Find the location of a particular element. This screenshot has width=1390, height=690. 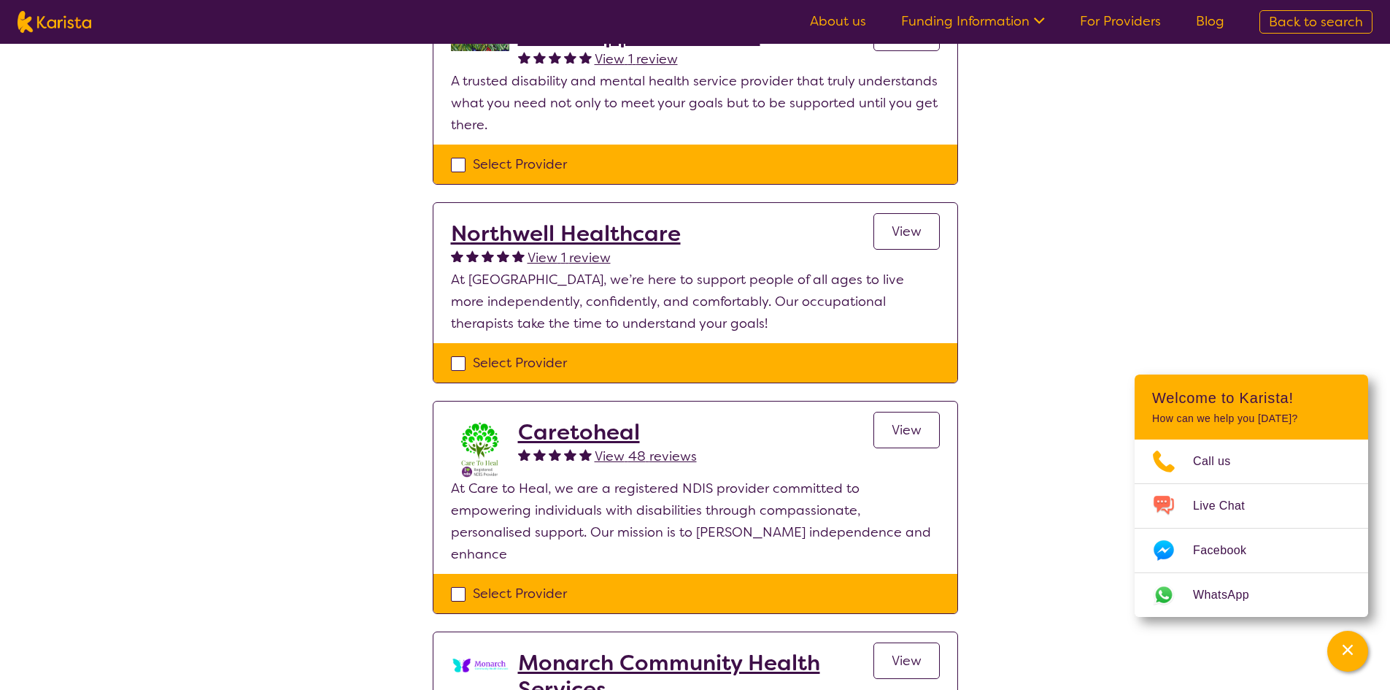

p: At Care to Heal, we are a registered NDIS provider committed to empowering individuals with disab... is located at coordinates (695, 521).